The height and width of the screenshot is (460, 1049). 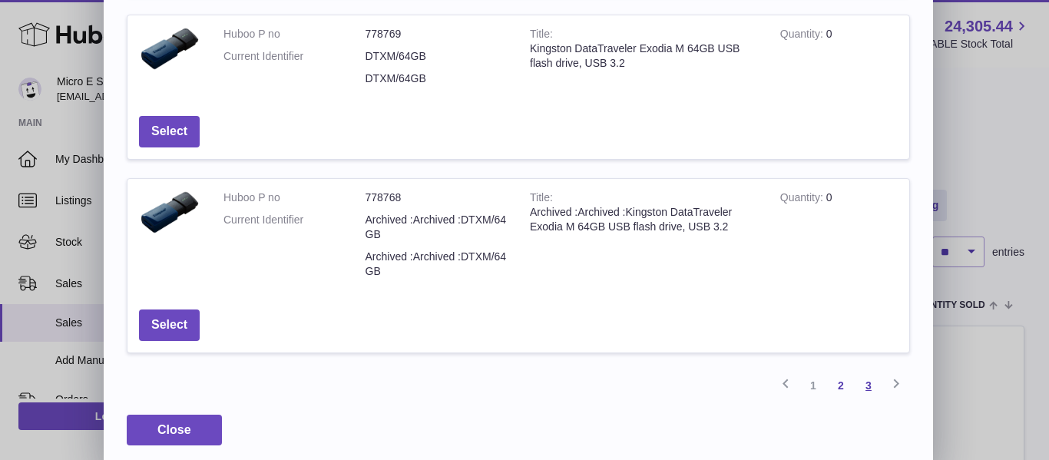 I want to click on dd: 778769, so click(x=436, y=34).